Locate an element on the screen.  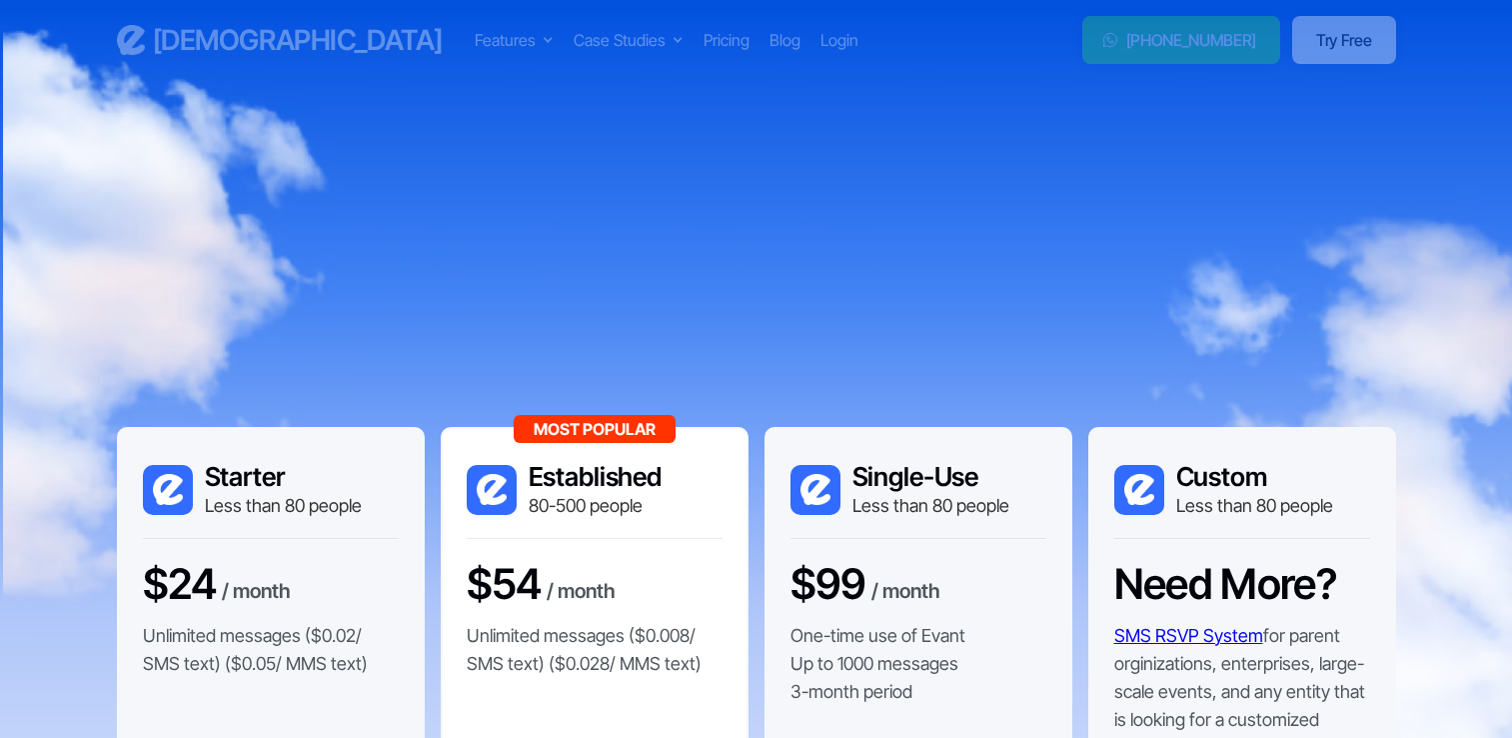
h3: Single-Use is located at coordinates (931, 477).